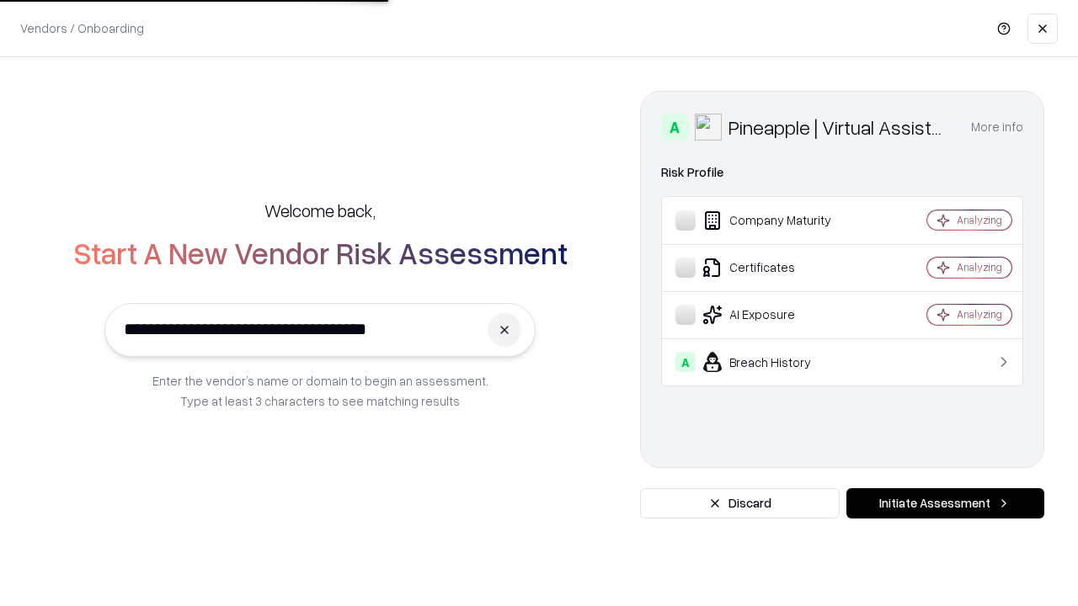 The image size is (1078, 606). What do you see at coordinates (320, 391) in the screenshot?
I see `p: Enter the vendor’s name or domain to begin an assessment. Type at least 3 characters to see match...` at bounding box center [320, 391].